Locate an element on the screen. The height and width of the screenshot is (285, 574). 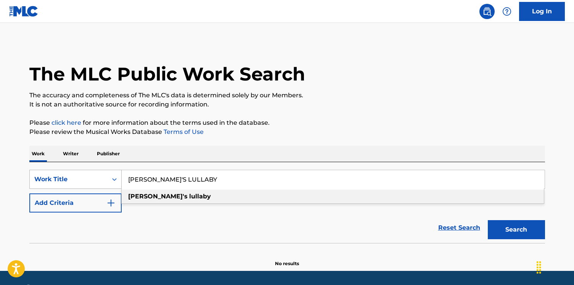
img: search is located at coordinates (487, 11).